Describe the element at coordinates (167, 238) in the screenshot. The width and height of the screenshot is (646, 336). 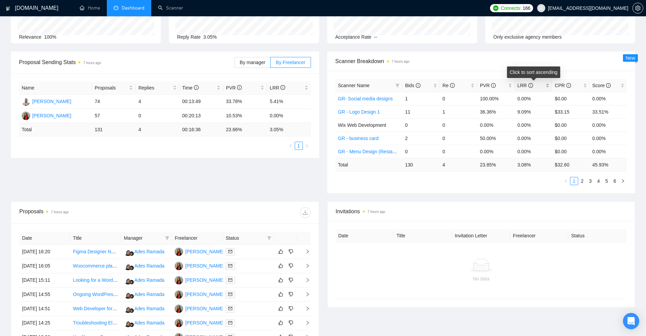
I see `span: filter` at that location.